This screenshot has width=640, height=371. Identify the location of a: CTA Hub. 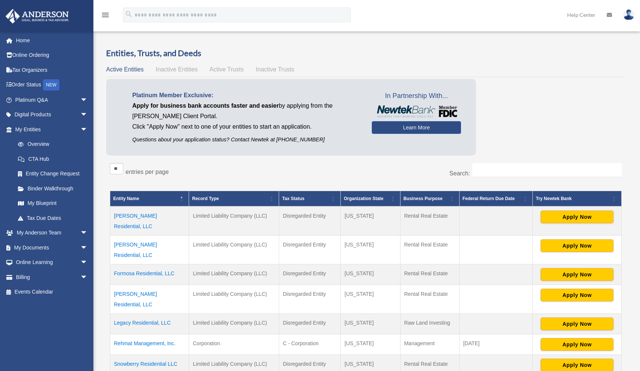
(53, 159).